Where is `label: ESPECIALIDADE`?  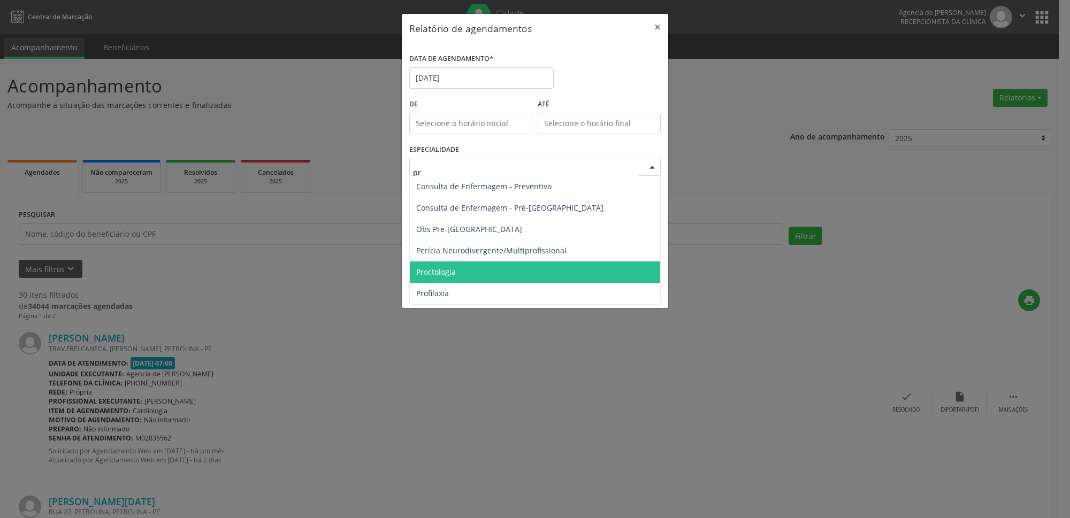 label: ESPECIALIDADE is located at coordinates (434, 150).